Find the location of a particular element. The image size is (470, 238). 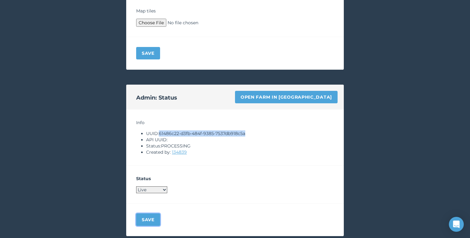

h4: Info is located at coordinates (235, 122).